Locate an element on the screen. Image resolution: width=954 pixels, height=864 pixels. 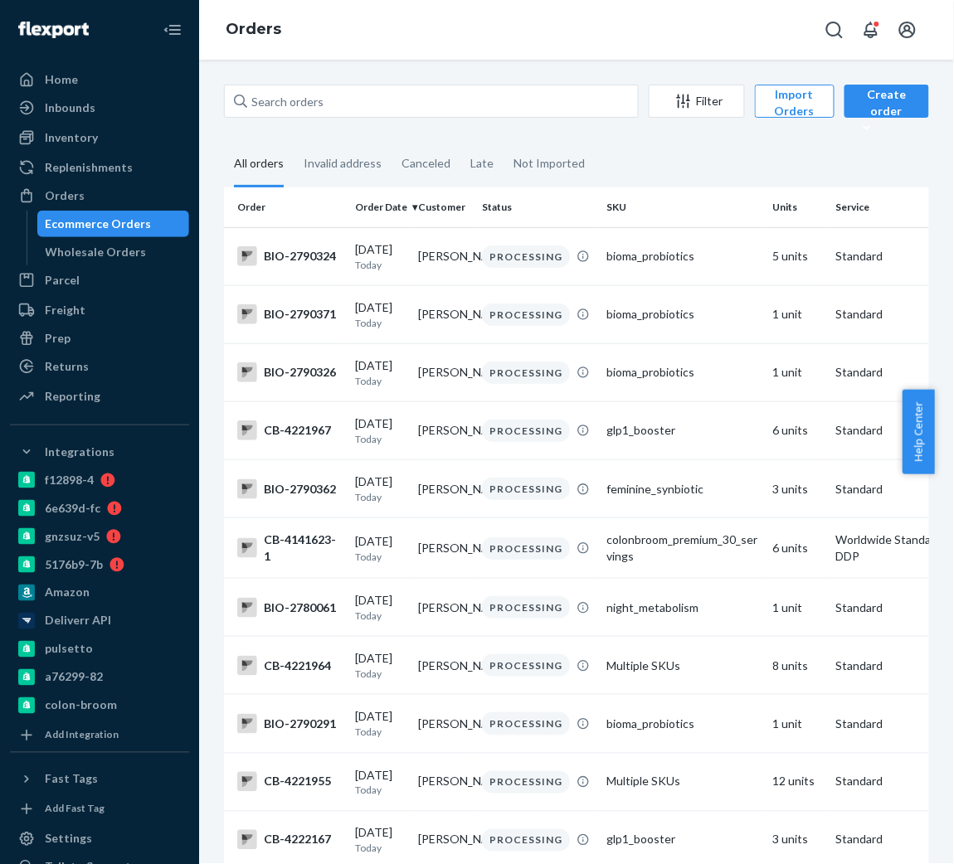
div: CB-4222167 is located at coordinates (289, 840).